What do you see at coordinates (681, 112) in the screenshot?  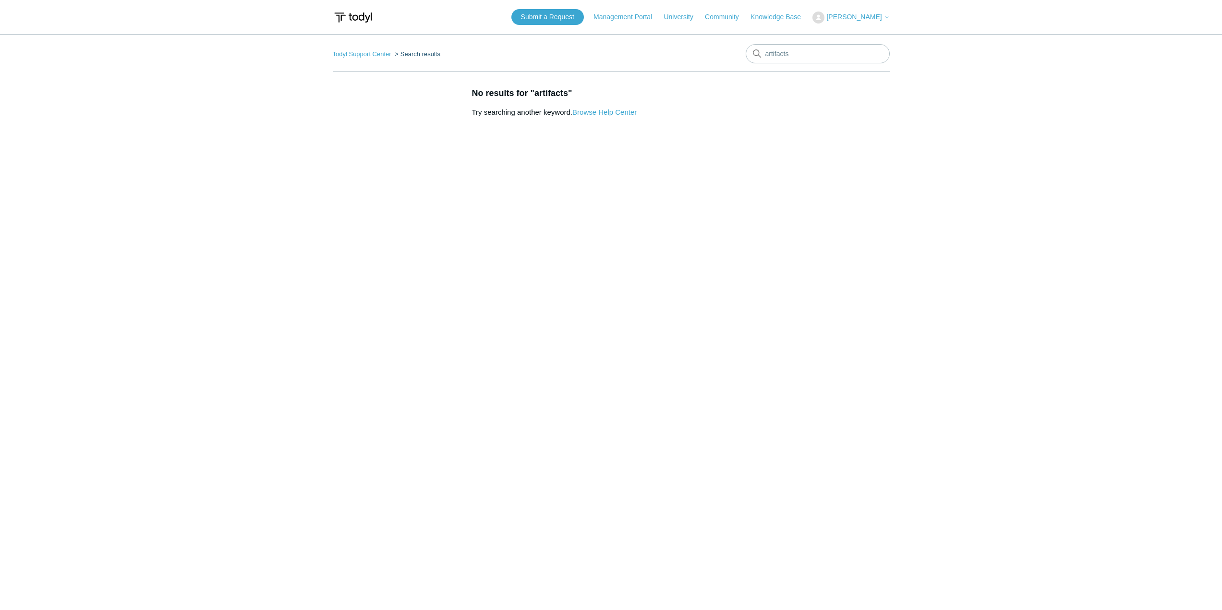 I see `p: Try searching another keyword.` at bounding box center [681, 112].